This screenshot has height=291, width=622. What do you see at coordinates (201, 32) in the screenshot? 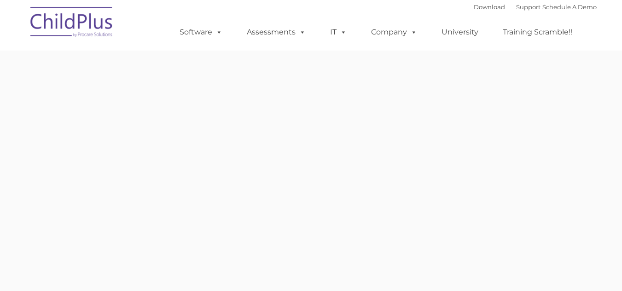
I see `a: Software` at bounding box center [201, 32].